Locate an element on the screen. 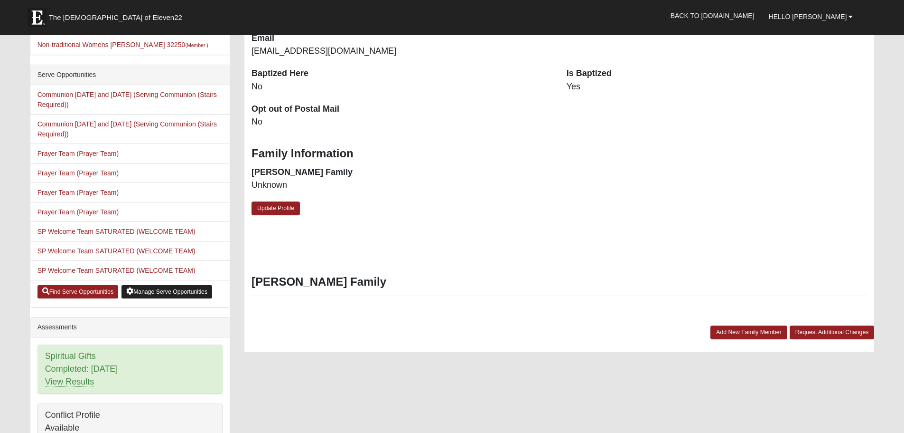  dt: Is Baptized is located at coordinates (717, 74).